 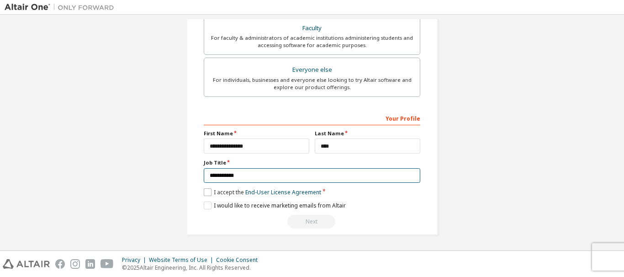 I want to click on div: For individuals, businesses and everyone else looking to try Altair software and explore our prod..., so click(x=312, y=84).